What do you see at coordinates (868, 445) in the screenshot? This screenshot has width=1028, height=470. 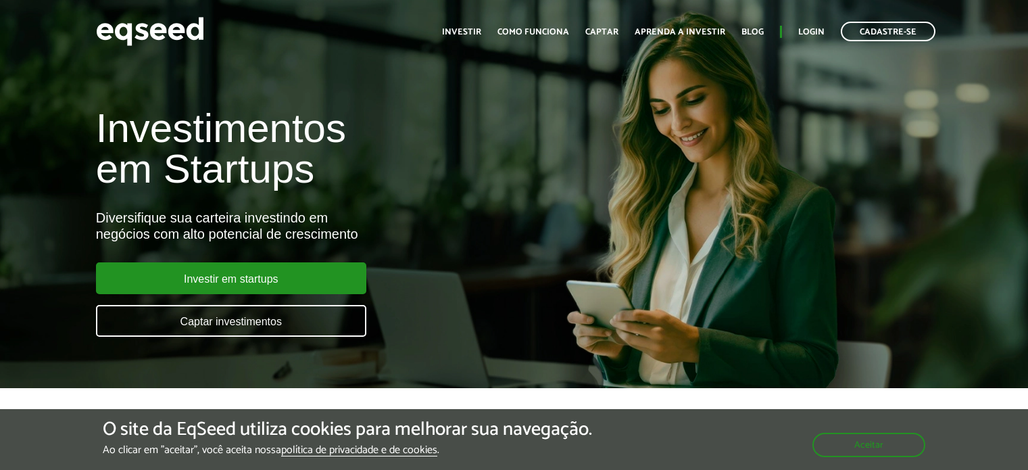 I see `button: Aceitar` at bounding box center [868, 445].